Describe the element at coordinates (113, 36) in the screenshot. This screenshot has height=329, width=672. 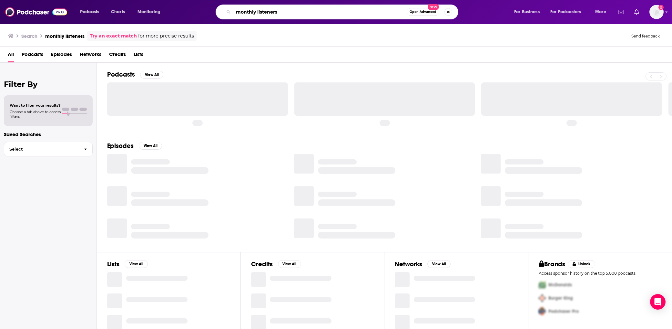
I see `a: Try an exact match` at that location.